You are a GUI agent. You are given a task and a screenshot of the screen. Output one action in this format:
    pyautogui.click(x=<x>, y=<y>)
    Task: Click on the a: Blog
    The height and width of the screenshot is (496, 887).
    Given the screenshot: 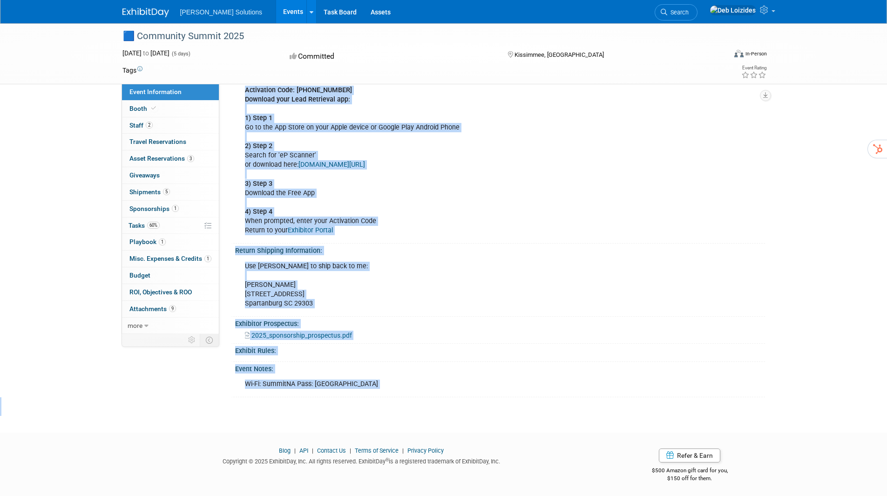 What is the action you would take?
    pyautogui.click(x=285, y=450)
    